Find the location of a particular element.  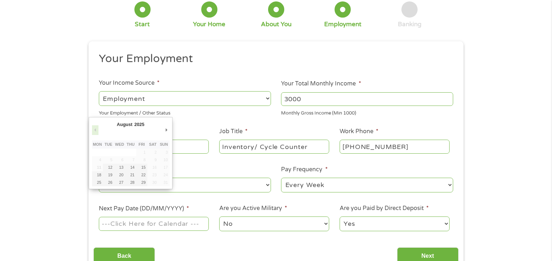

input: Cashier is located at coordinates (274, 147).